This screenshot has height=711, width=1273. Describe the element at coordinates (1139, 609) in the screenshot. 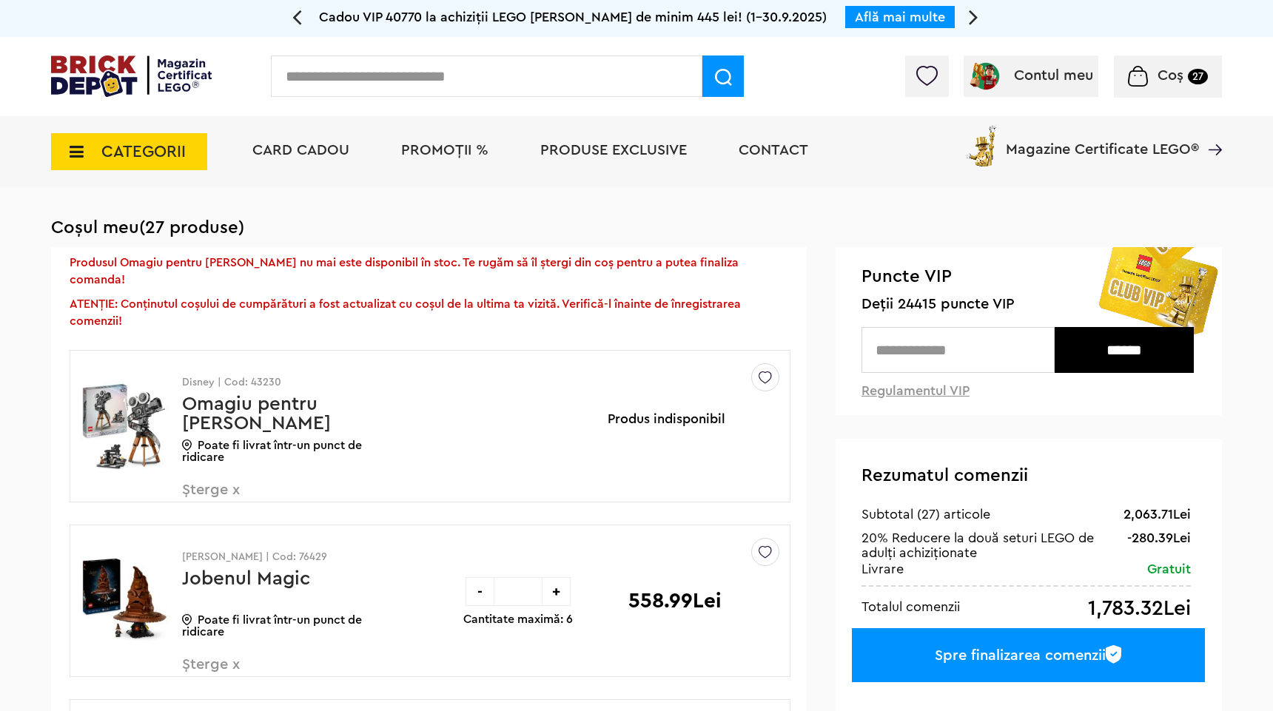

I see `div: 1,783.32Lei` at that location.